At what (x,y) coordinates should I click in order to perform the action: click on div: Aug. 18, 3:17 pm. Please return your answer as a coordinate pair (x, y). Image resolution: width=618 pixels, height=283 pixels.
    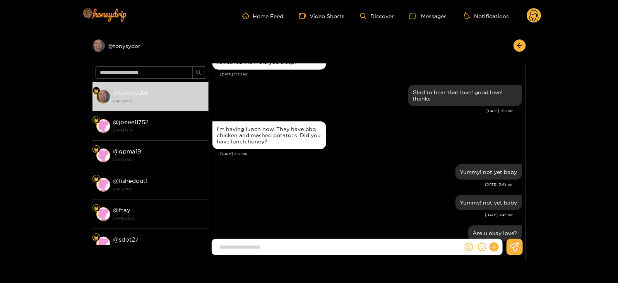
    Looking at the image, I should click on (269, 136).